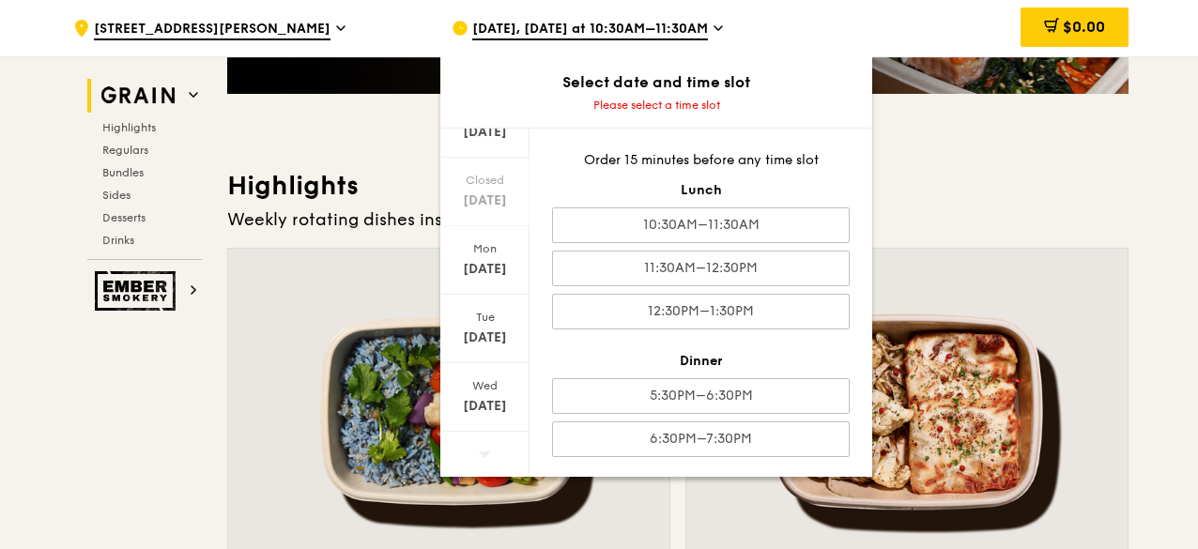  I want to click on span: $0.00, so click(1084, 26).